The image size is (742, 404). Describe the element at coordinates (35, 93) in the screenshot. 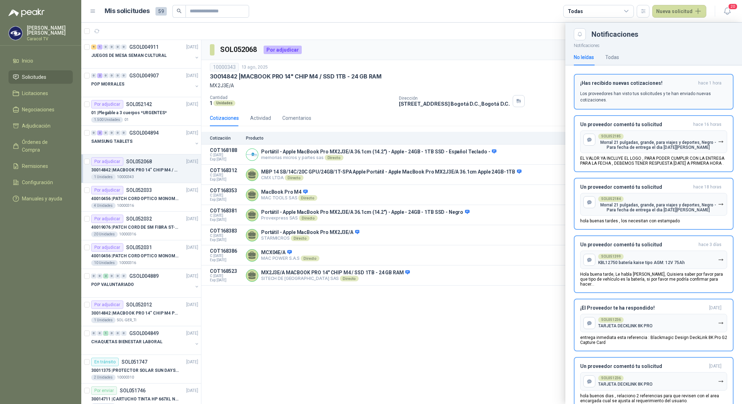

I see `span: Licitaciones` at that location.